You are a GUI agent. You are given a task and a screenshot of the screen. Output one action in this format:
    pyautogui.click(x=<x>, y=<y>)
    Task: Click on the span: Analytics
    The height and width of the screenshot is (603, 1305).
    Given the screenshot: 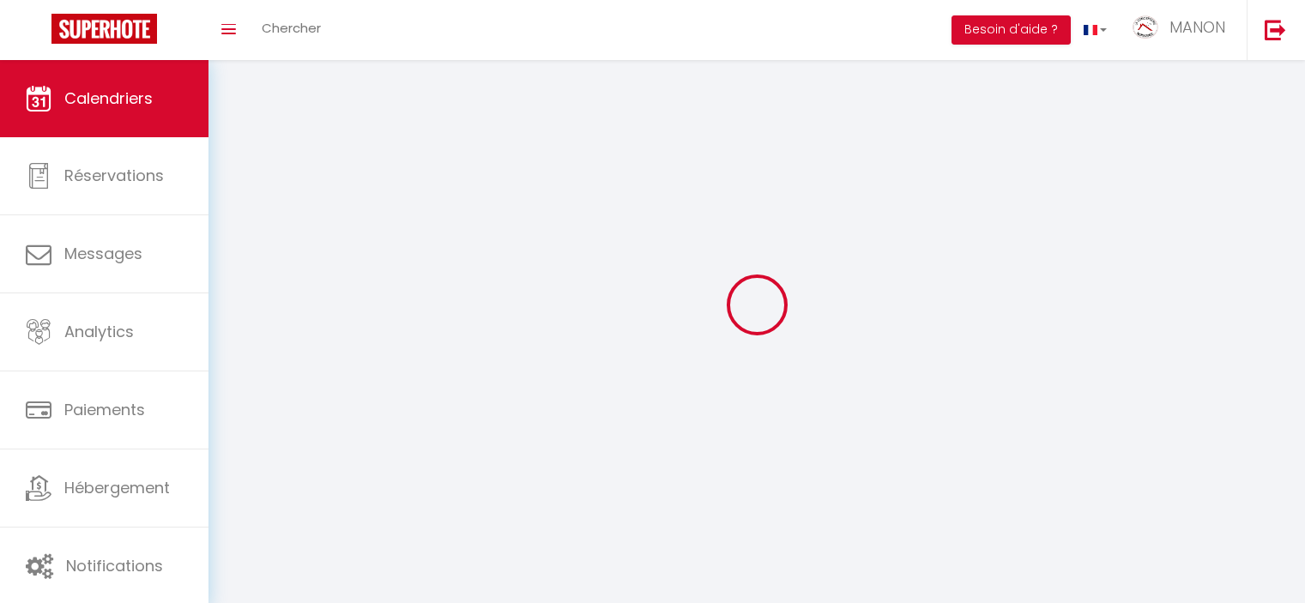 What is the action you would take?
    pyautogui.click(x=99, y=331)
    